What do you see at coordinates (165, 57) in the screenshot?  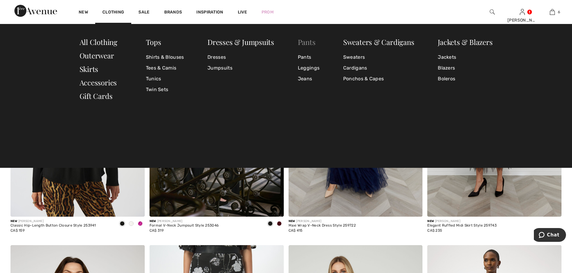 I see `a: Shirts & Blouses` at bounding box center [165, 57].